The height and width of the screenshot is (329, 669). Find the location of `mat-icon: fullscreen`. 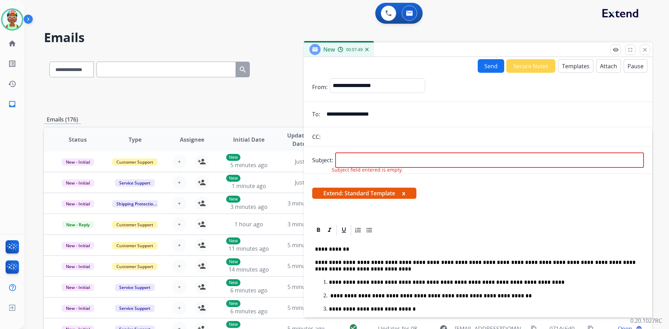

mat-icon: fullscreen is located at coordinates (630, 50).